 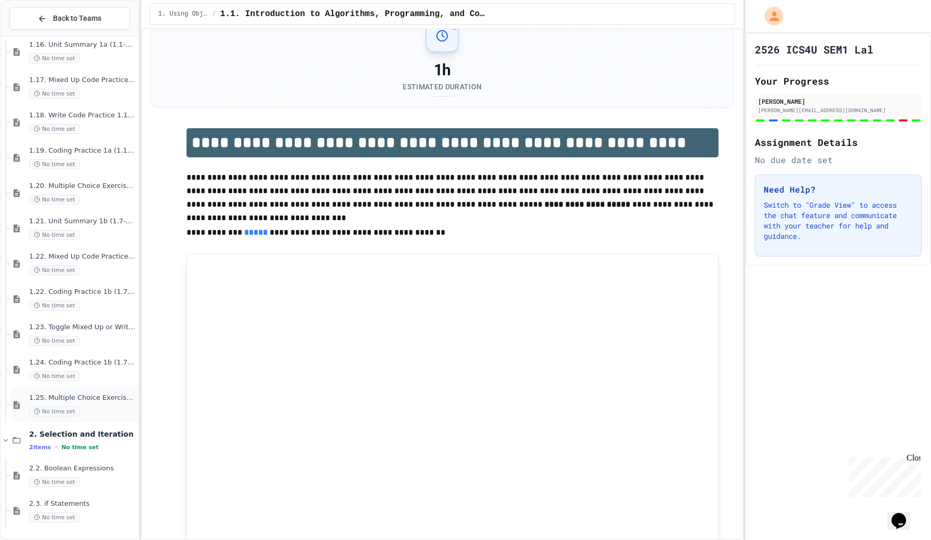 What do you see at coordinates (83, 469) in the screenshot?
I see `span: 2.2. Boolean Expressions` at bounding box center [83, 469].